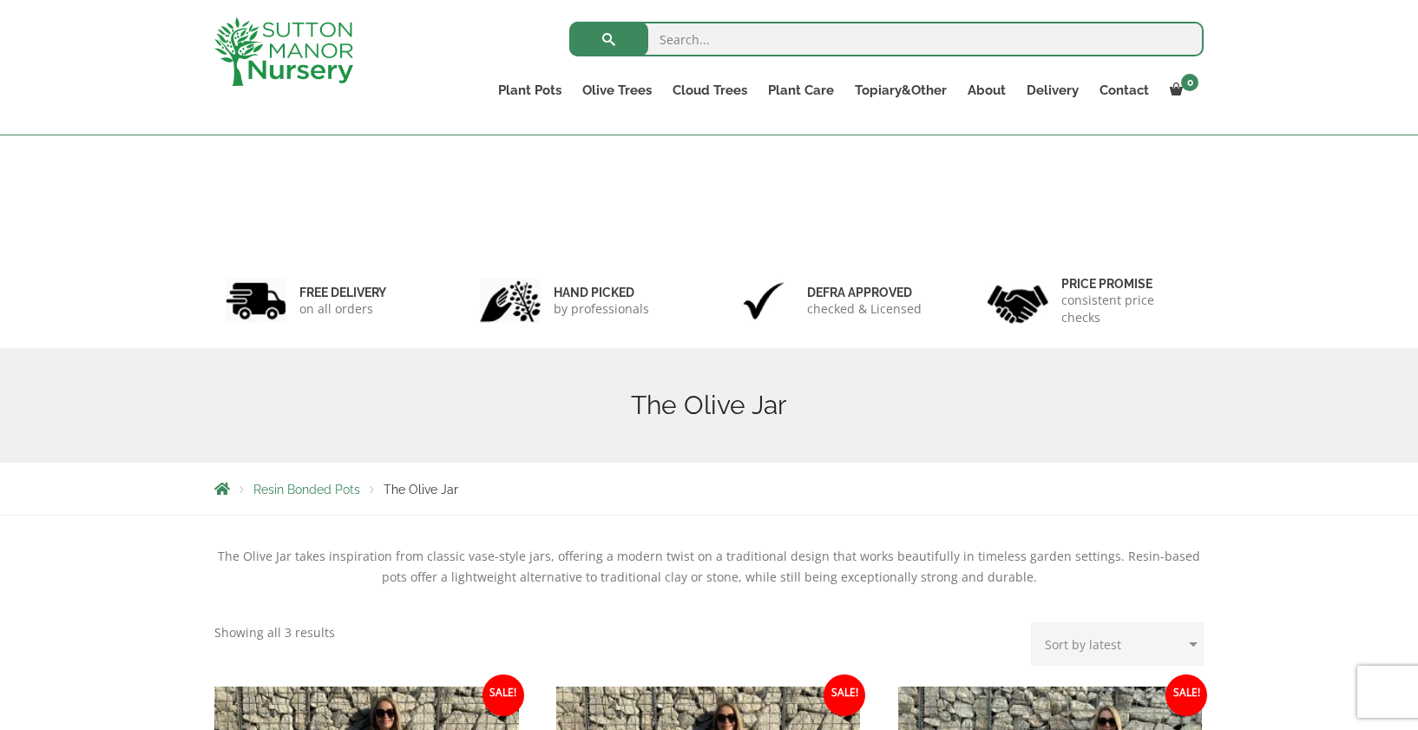 The image size is (1418, 730). Describe the element at coordinates (617, 90) in the screenshot. I see `a: Olive Trees` at that location.